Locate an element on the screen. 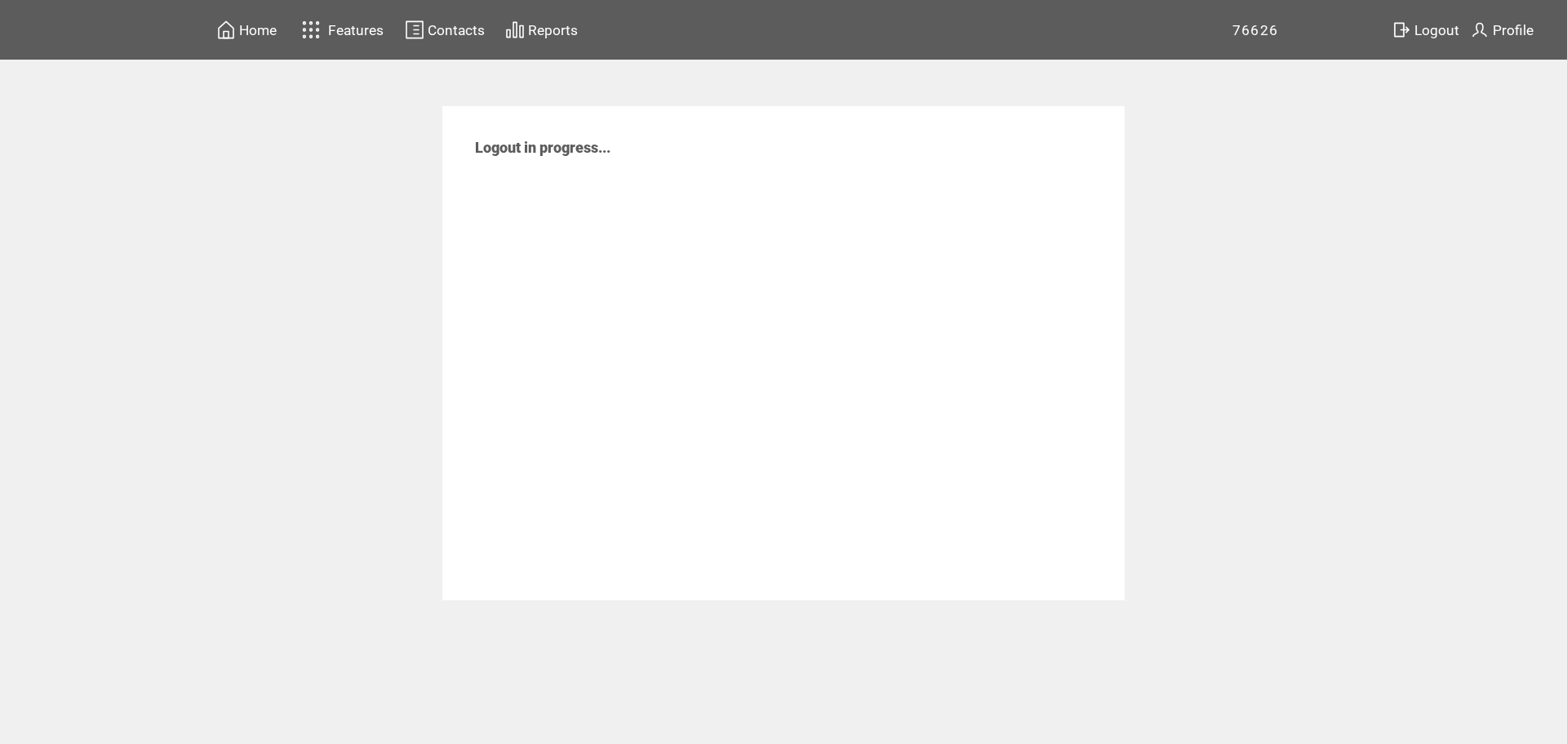 This screenshot has height=744, width=1567. img: home.svg is located at coordinates (226, 29).